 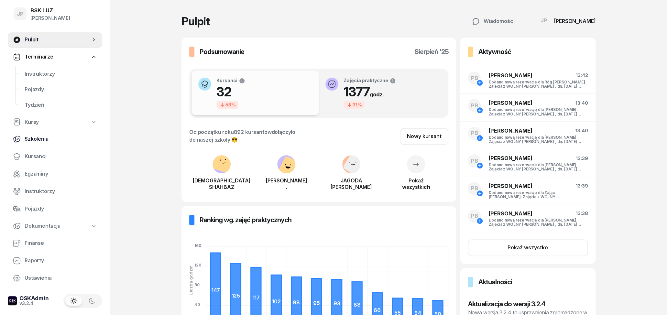 What do you see at coordinates (382, 93) in the screenshot?
I see `button: Zajęcia praktyczne1377godz.31%` at bounding box center [382, 93].